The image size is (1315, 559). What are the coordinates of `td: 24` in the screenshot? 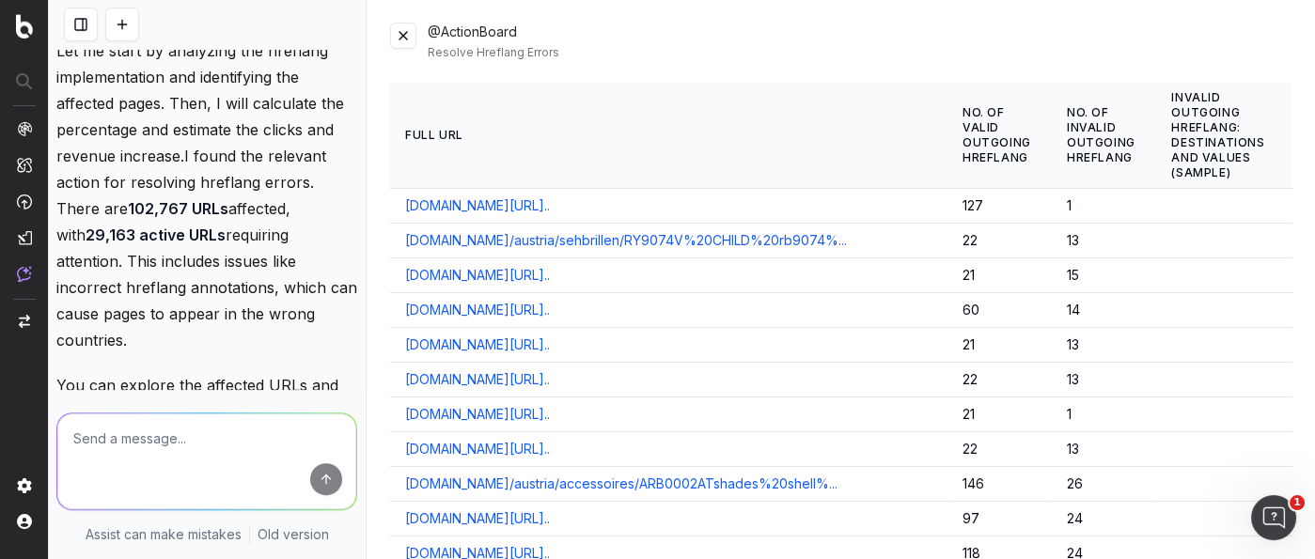 It's located at (1103, 519).